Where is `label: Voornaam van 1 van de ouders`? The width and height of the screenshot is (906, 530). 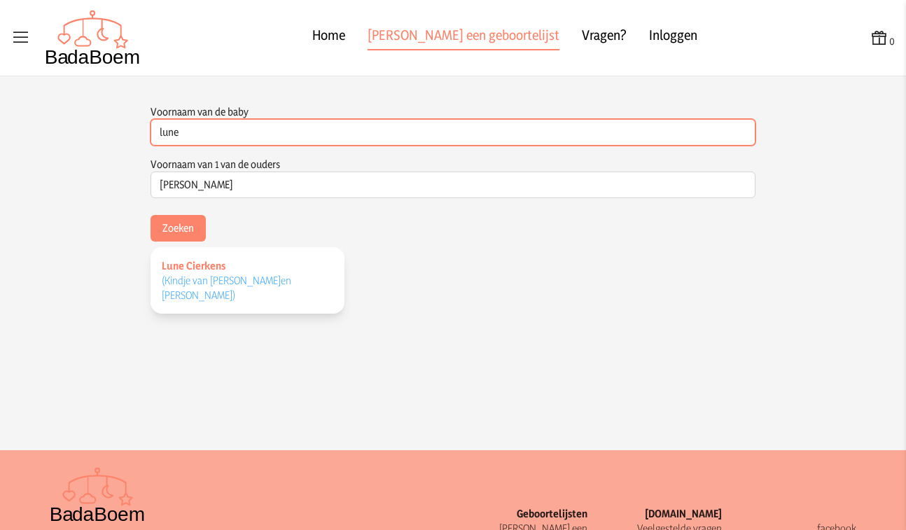 label: Voornaam van 1 van de ouders is located at coordinates (215, 164).